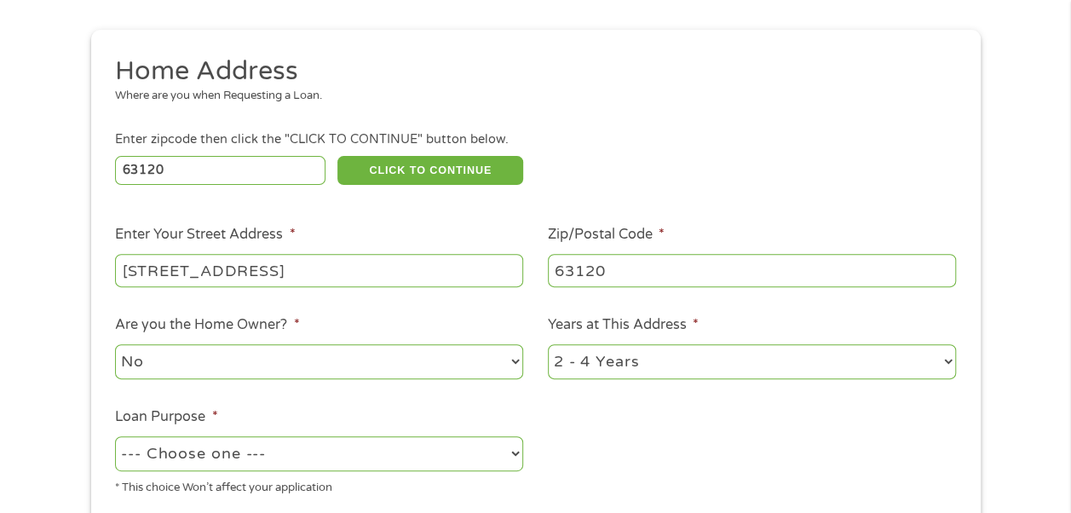 This screenshot has width=1071, height=513. Describe the element at coordinates (529, 72) in the screenshot. I see `h2: Home Address` at that location.